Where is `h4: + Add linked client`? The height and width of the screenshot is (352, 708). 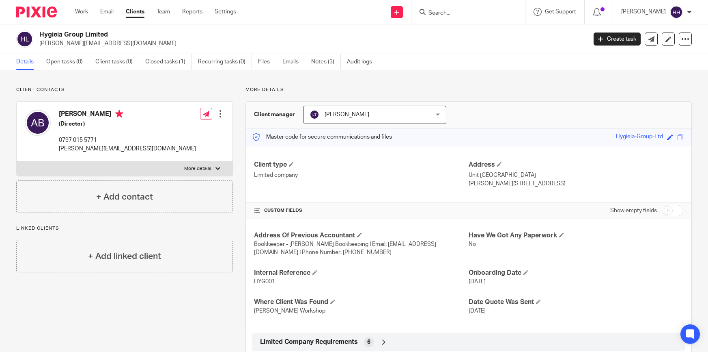 h4: + Add linked client is located at coordinates (125, 256).